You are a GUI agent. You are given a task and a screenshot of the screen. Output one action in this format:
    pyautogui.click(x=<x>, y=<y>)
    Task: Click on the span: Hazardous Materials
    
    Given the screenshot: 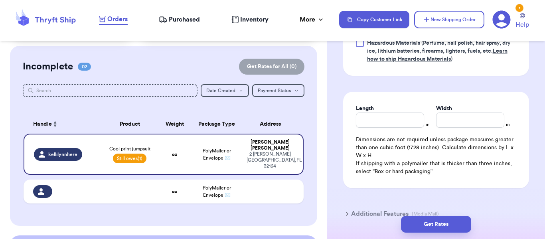 What is the action you would take?
    pyautogui.click(x=393, y=43)
    